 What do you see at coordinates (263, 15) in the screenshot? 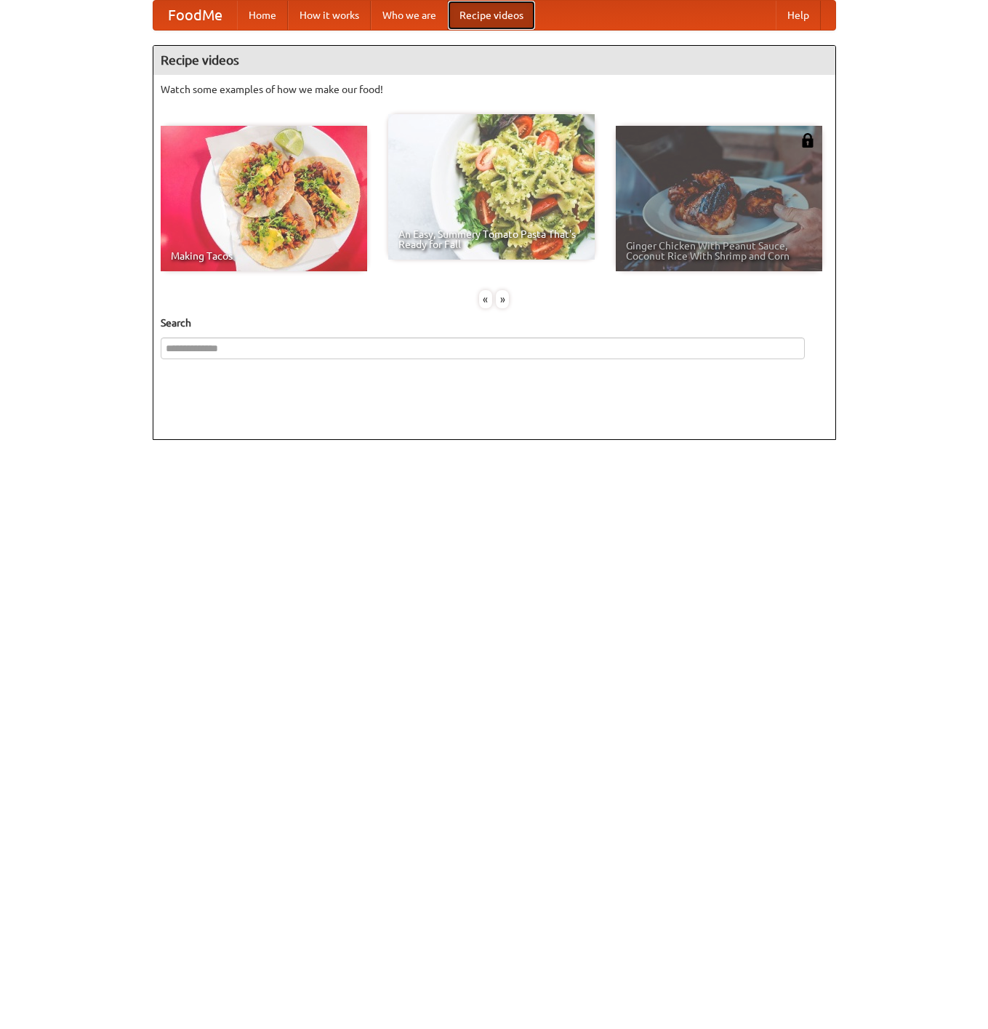
I see `a: Home` at bounding box center [263, 15].